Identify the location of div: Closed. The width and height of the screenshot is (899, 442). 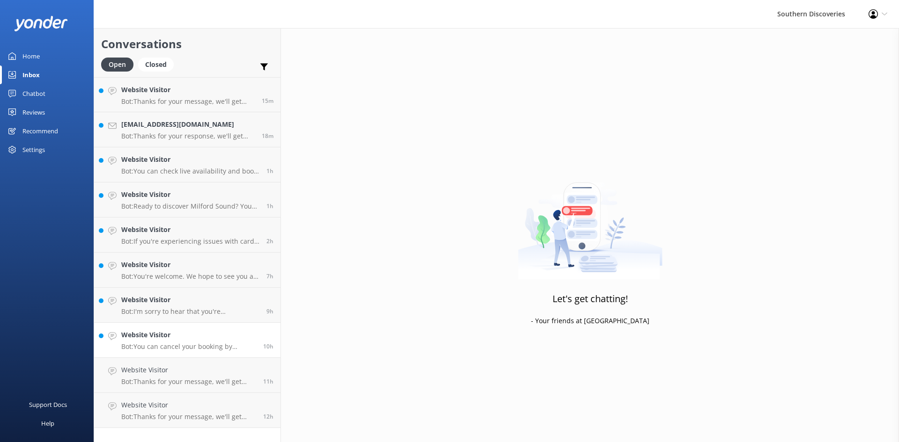
(156, 65).